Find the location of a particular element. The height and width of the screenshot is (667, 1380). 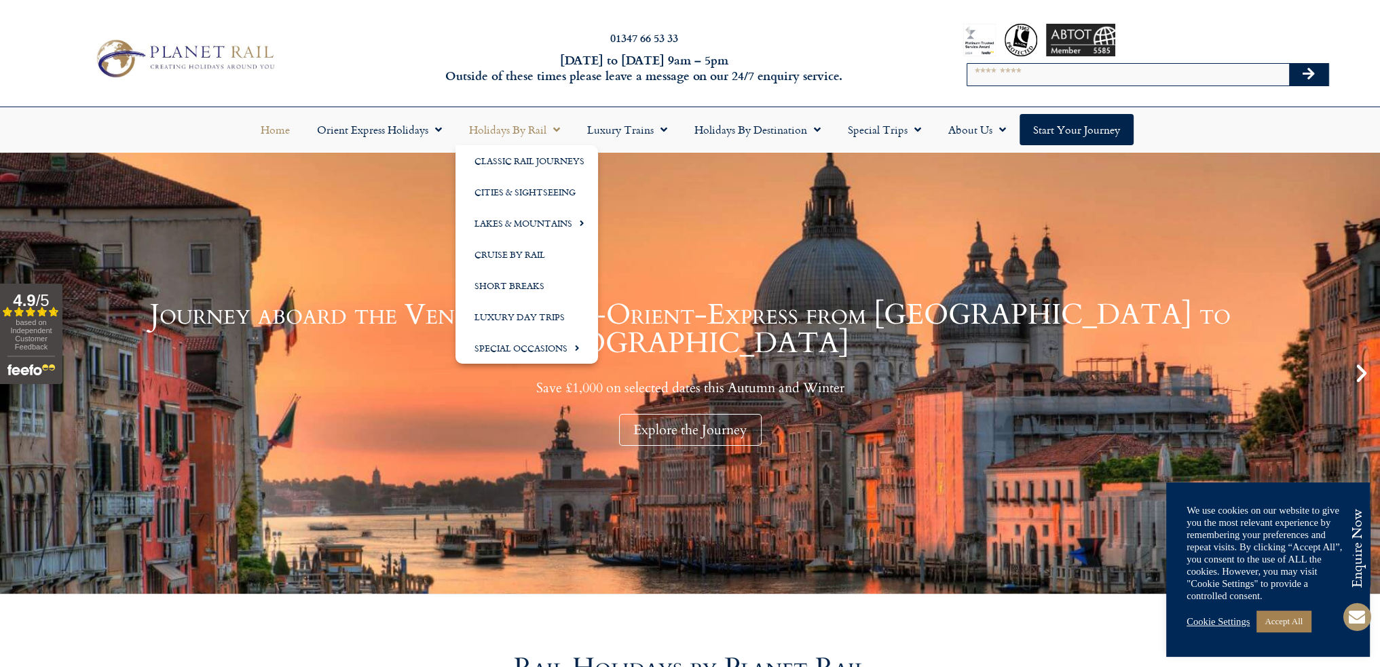

a: Cruise by Rail is located at coordinates (527, 254).